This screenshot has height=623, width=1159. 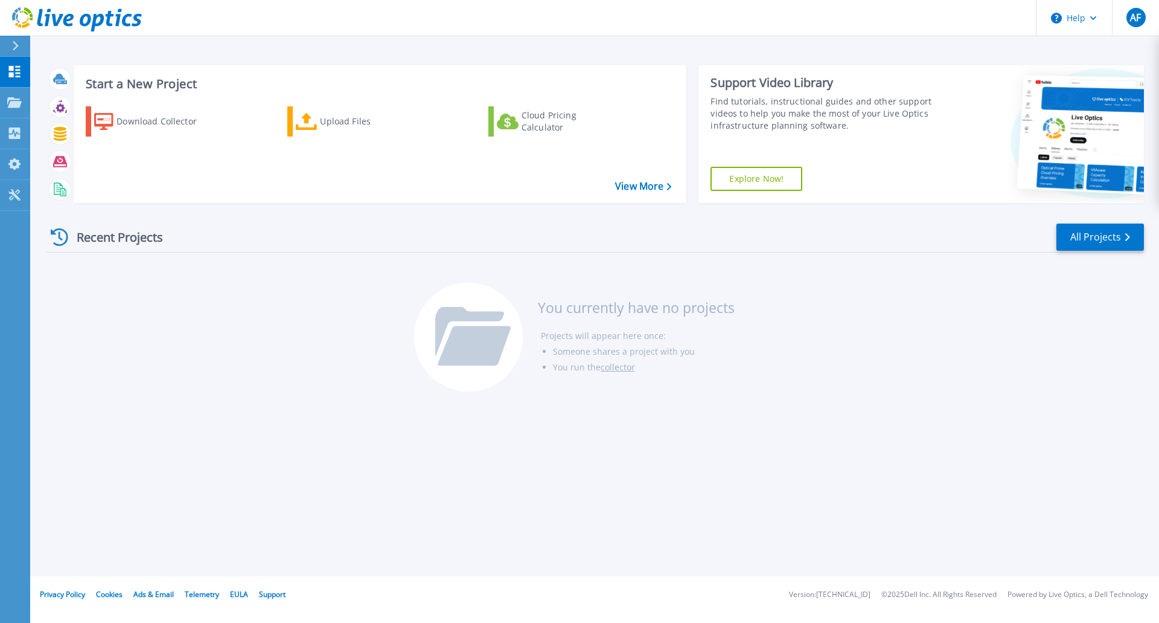 I want to click on a: Upload Files, so click(x=354, y=121).